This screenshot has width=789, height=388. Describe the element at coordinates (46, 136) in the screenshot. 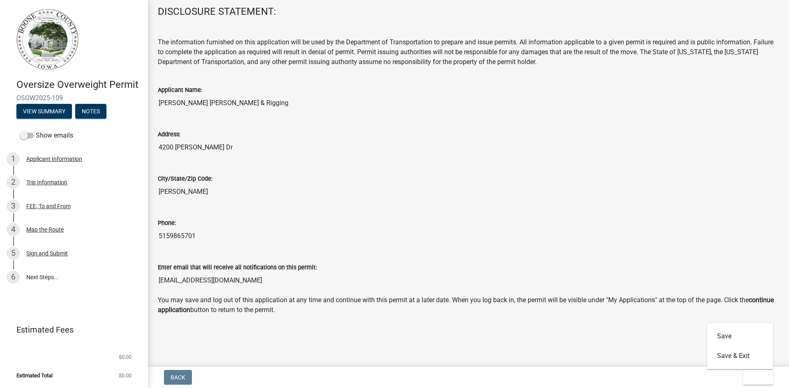

I see `label: Show emails` at that location.